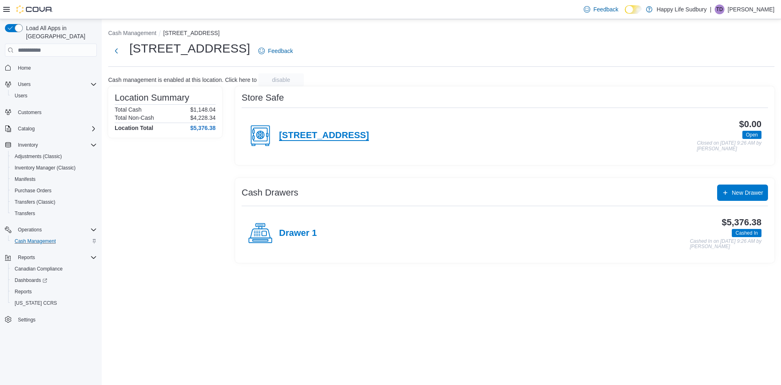 The height and width of the screenshot is (385, 781). I want to click on h3: Cash Drawers, so click(270, 192).